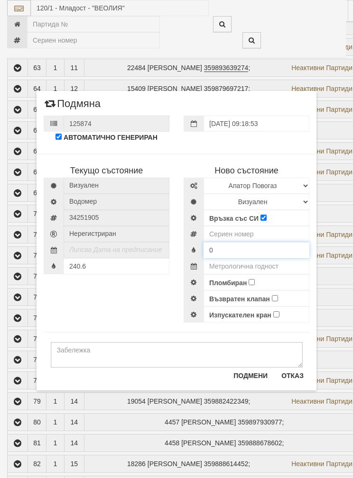 This screenshot has height=478, width=353. Describe the element at coordinates (251, 282) in the screenshot. I see `input: Пломбиран` at that location.